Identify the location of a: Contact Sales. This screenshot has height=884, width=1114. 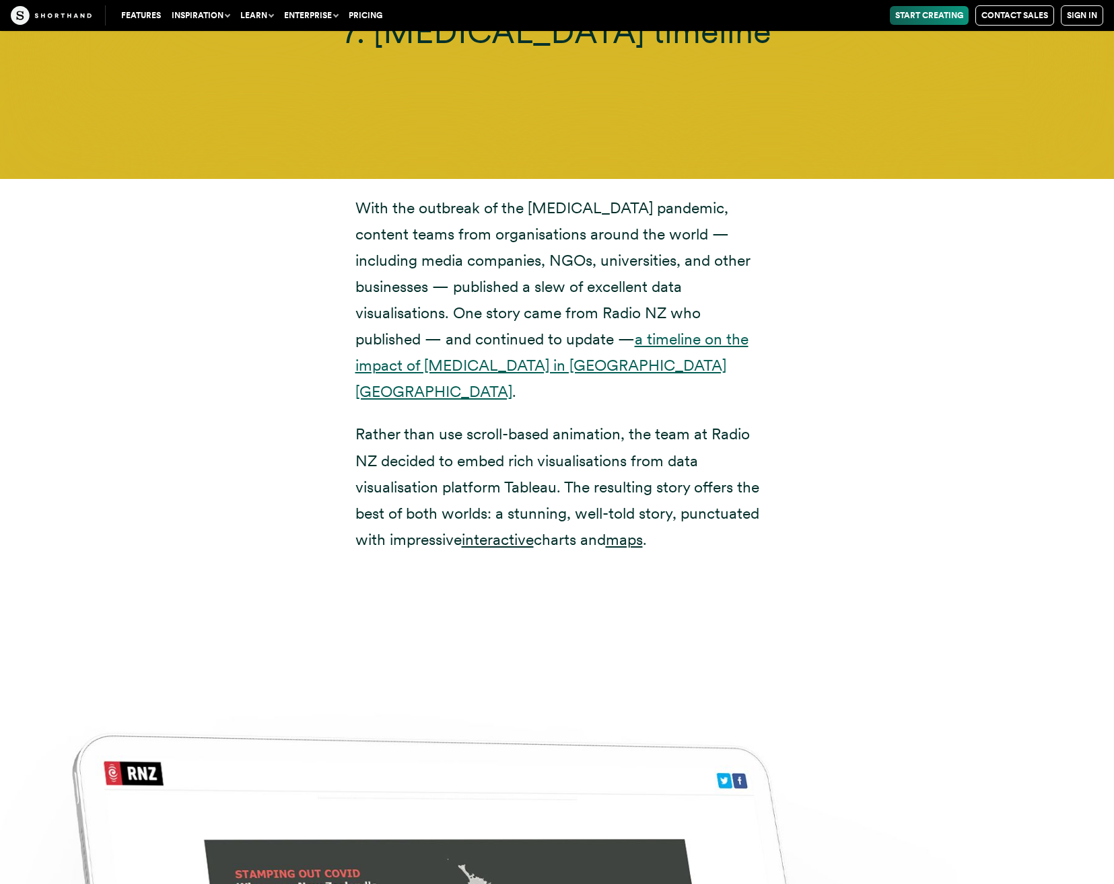
(1014, 15).